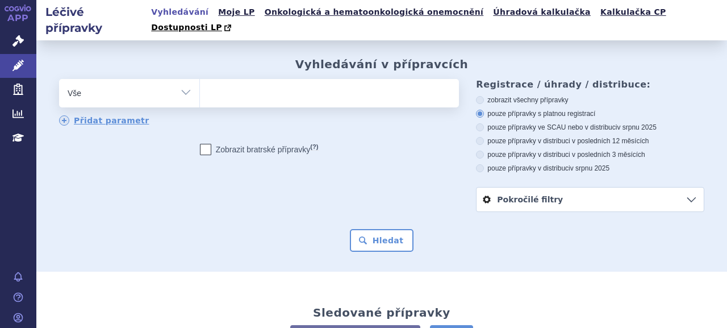 This screenshot has height=328, width=727. What do you see at coordinates (590, 84) in the screenshot?
I see `h3: Registrace / úhrady / distribuce:` at bounding box center [590, 84].